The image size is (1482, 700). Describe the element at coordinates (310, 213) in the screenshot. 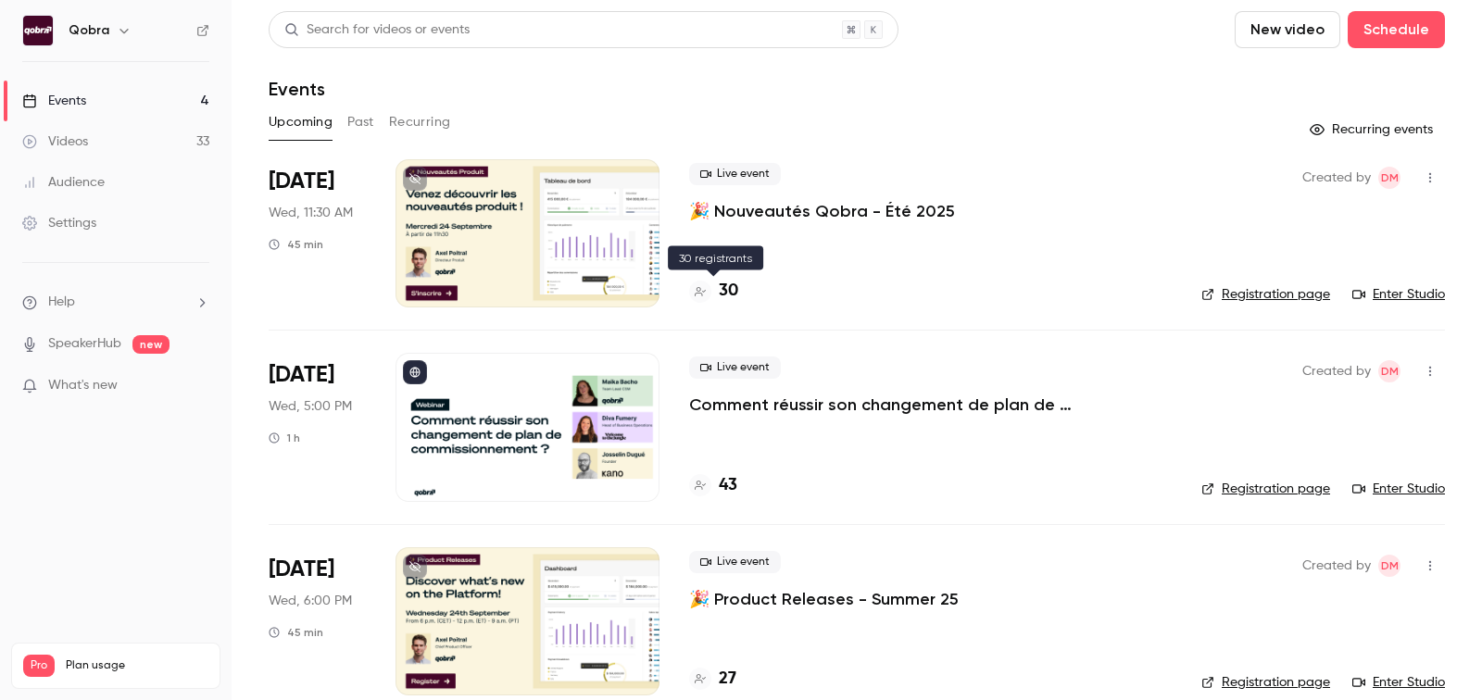

I see `span: Wed, 11:30 AM` at that location.